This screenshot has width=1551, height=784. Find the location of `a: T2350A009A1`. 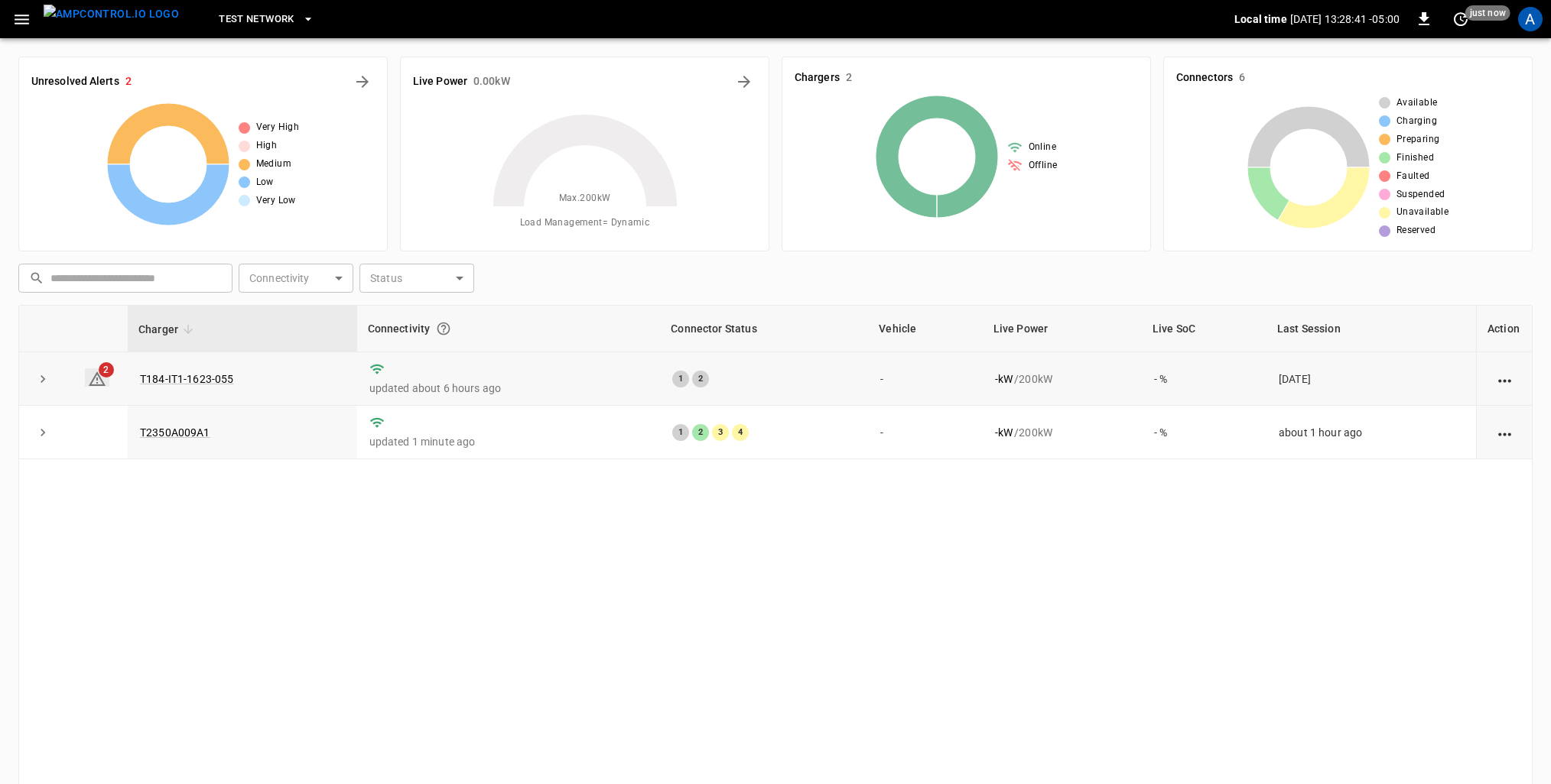

a: T2350A009A1 is located at coordinates (175, 433).